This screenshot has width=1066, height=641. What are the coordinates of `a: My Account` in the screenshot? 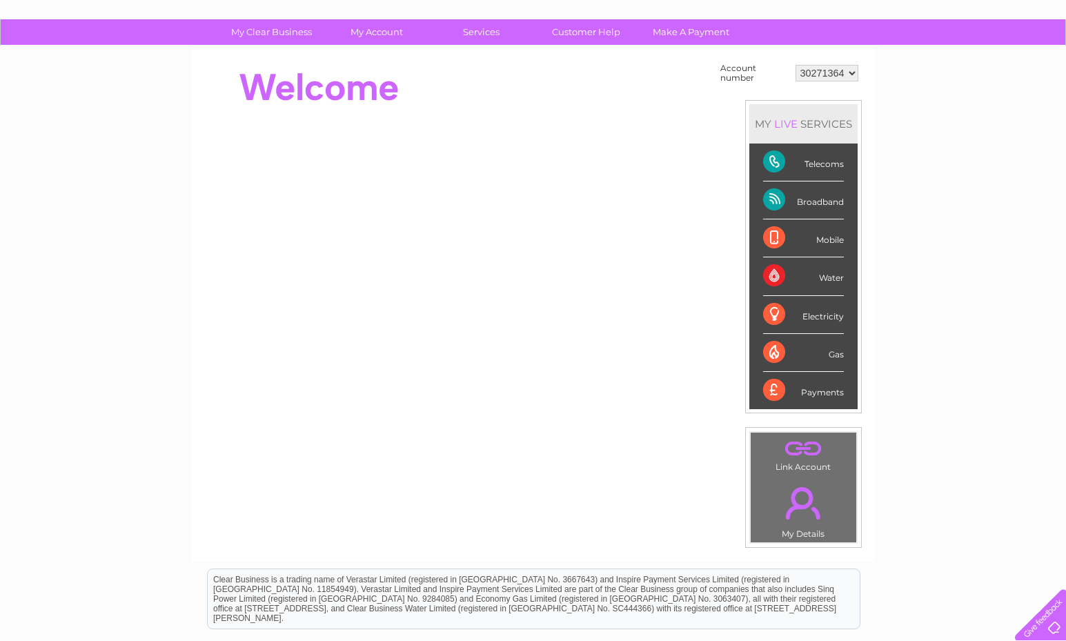 It's located at (376, 32).